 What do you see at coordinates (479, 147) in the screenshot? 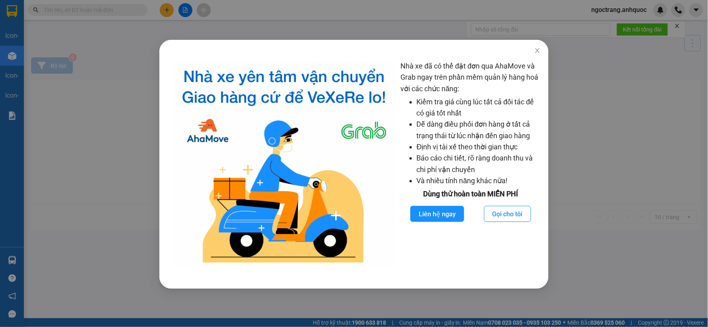
I see `li: Định vị tài xế theo thời gian thực` at bounding box center [479, 147].